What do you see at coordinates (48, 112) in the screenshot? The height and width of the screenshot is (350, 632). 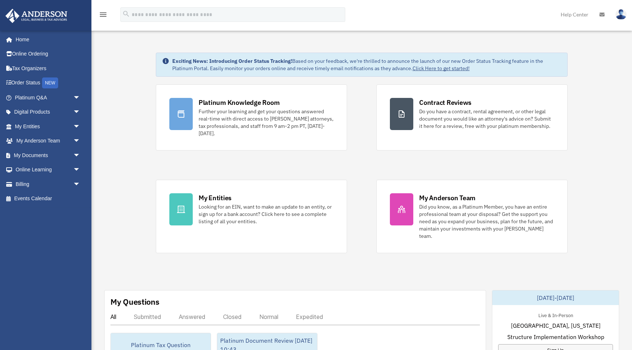 I see `a: Digital Productsarrow_drop_down` at bounding box center [48, 112].